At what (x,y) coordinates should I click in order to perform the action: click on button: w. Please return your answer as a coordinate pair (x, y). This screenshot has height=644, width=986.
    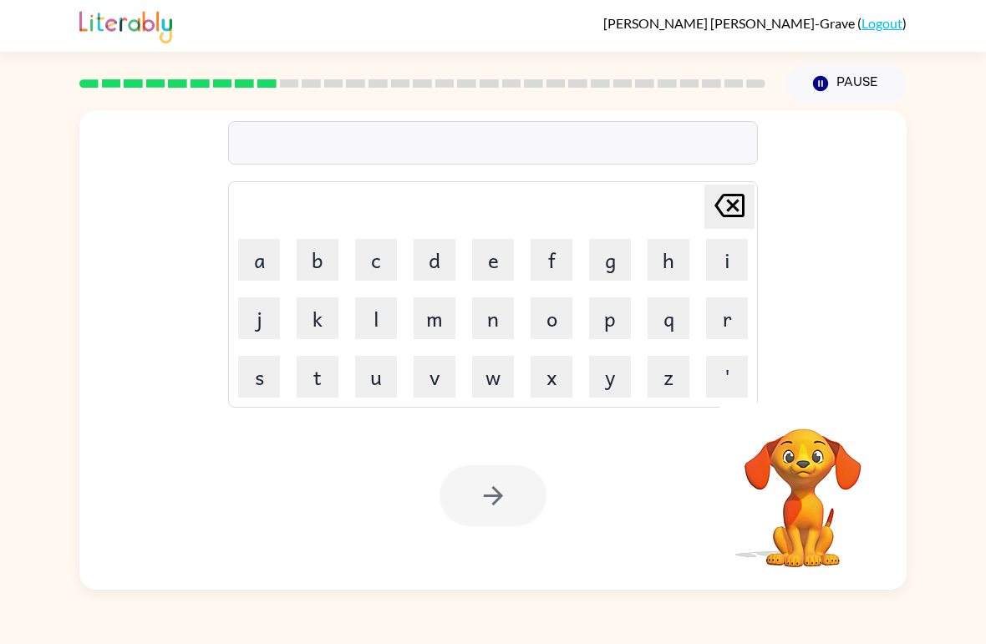
    Looking at the image, I should click on (493, 377).